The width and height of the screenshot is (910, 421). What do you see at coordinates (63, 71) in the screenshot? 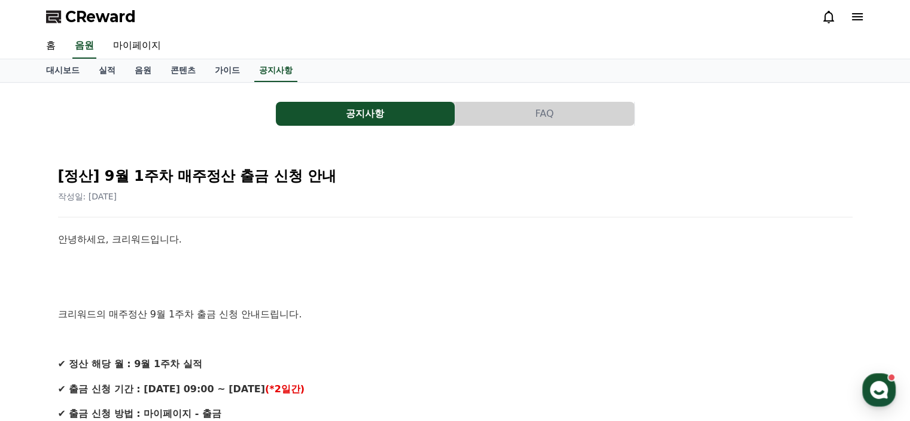
I see `a: 대시보드` at bounding box center [63, 71].